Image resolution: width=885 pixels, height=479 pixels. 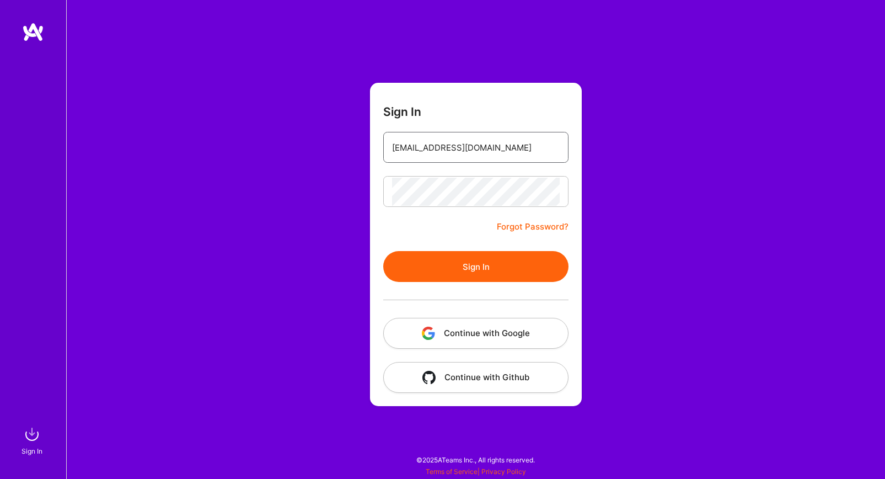 What do you see at coordinates (533, 227) in the screenshot?
I see `a: Forgot Password?` at bounding box center [533, 227].